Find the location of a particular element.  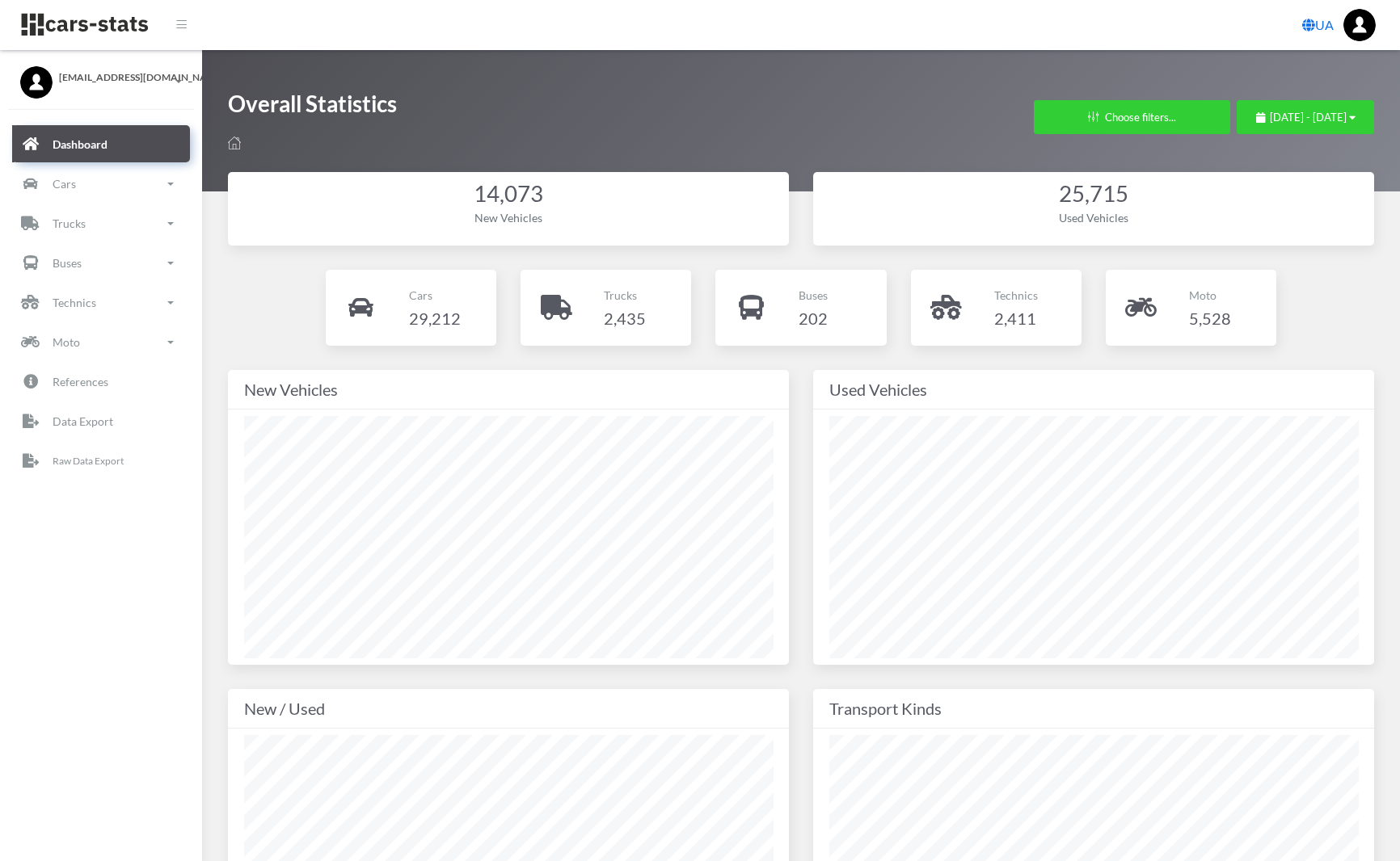

h4: 2,435 is located at coordinates (625, 319).